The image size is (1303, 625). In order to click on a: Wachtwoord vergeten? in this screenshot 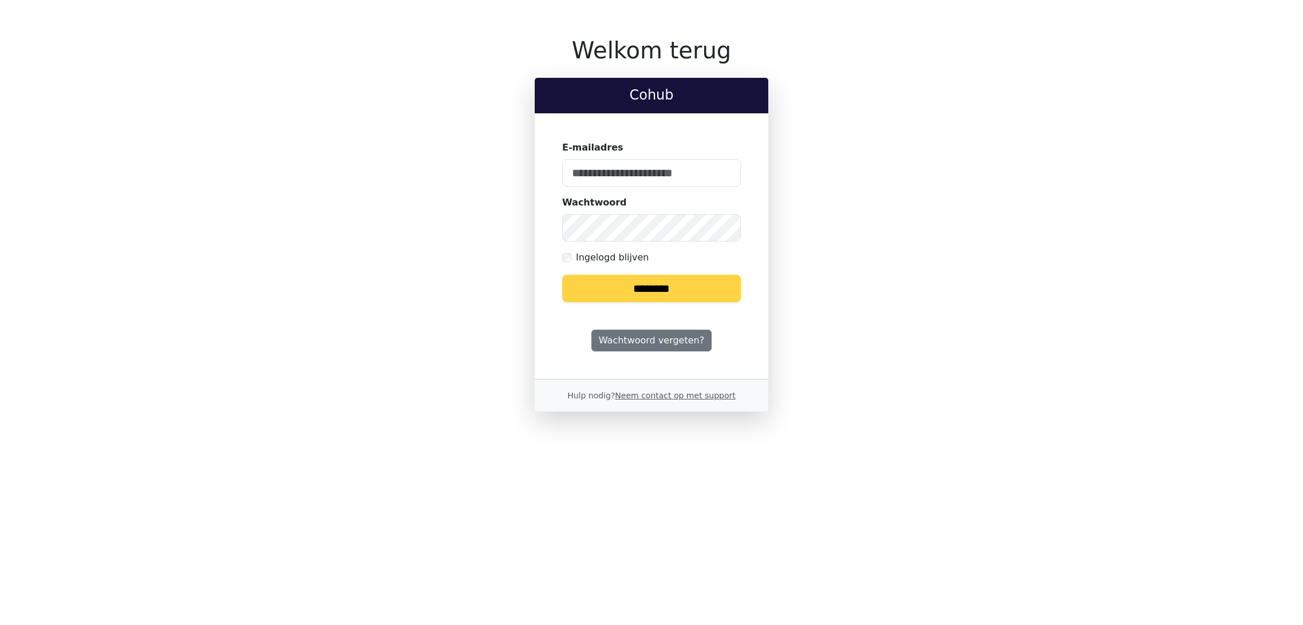, I will do `click(651, 341)`.